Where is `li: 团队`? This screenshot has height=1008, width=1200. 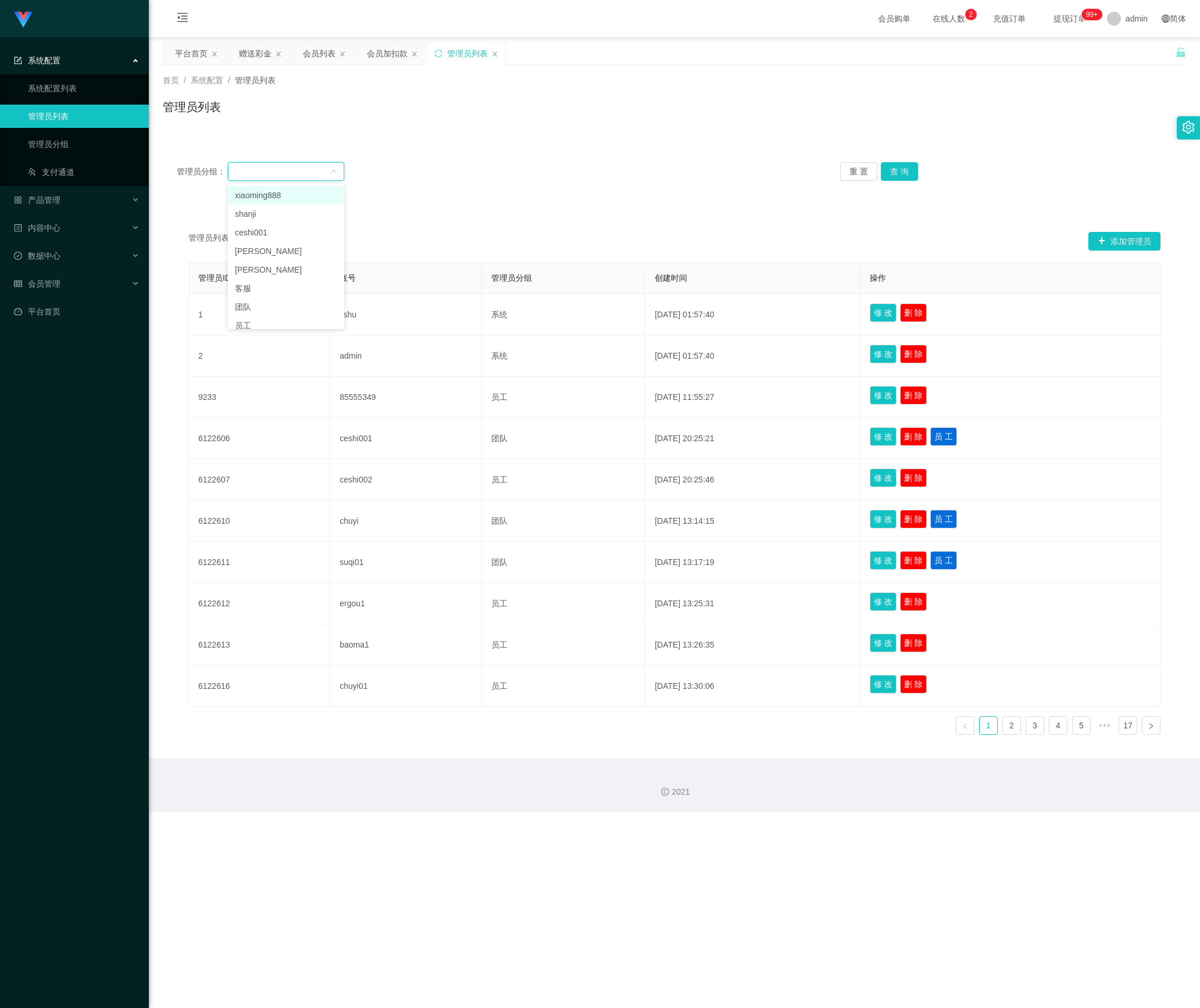
li: 团队 is located at coordinates (286, 307).